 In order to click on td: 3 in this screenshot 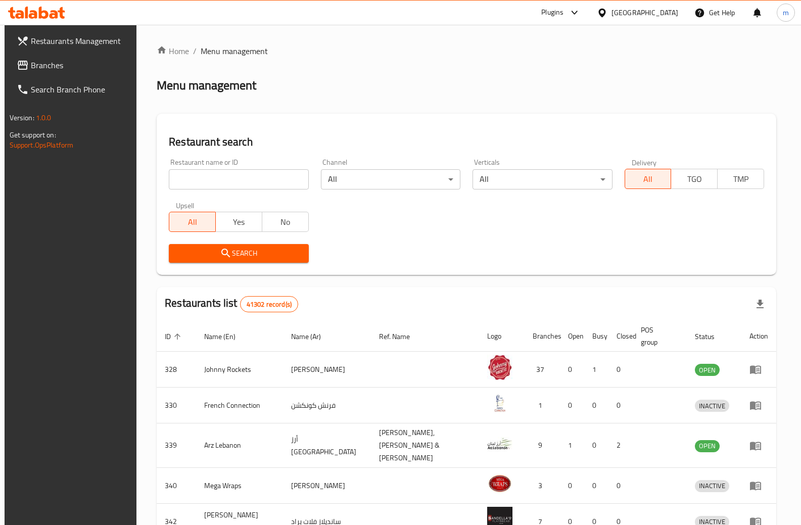, I will do `click(542, 485)`.